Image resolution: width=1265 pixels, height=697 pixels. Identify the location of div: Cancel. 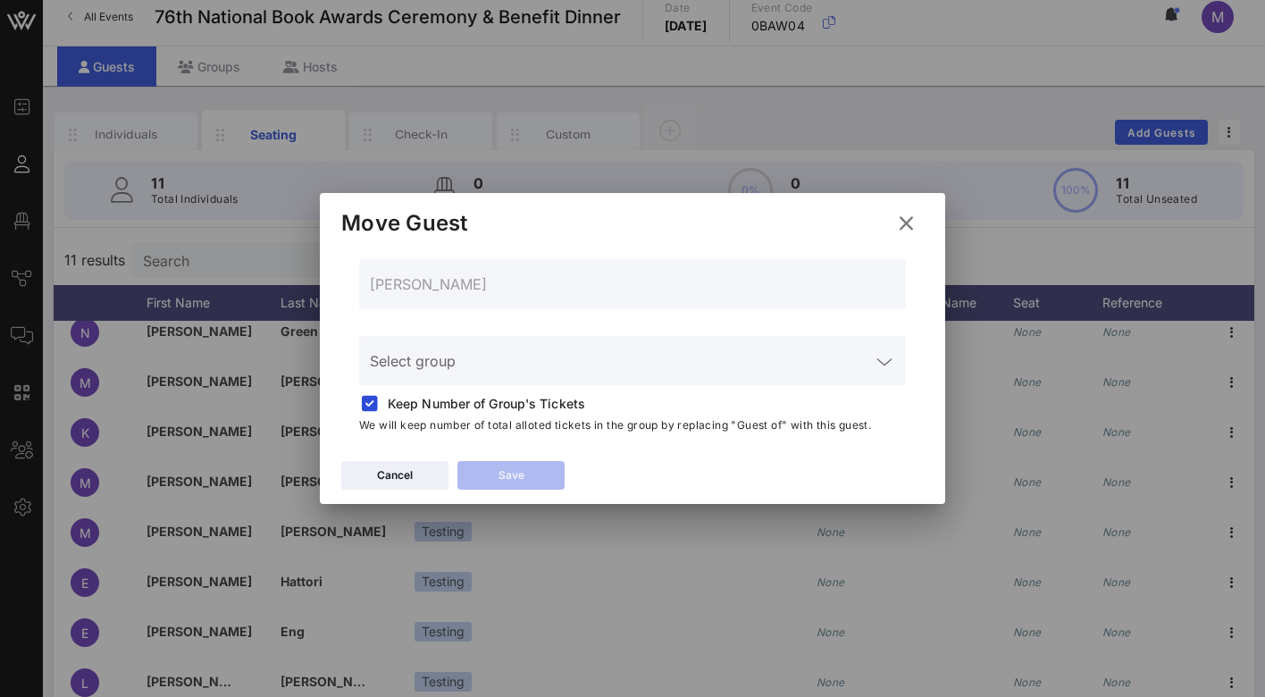
(395, 475).